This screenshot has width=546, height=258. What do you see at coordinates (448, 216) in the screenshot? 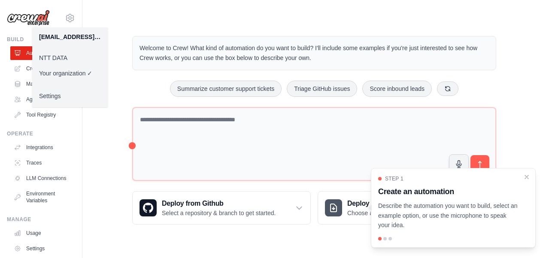
I see `p: Describe the automation you want to build, select an example option, or use the microphone to spe...` at bounding box center [448, 216].